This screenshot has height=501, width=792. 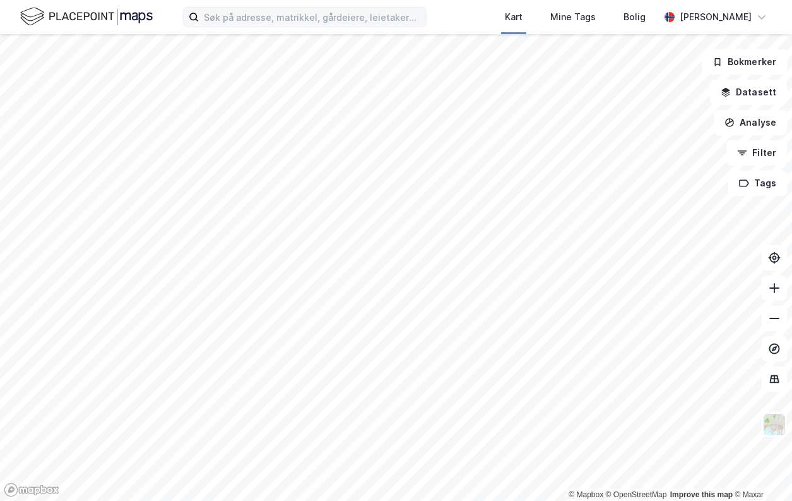 What do you see at coordinates (761, 470) in the screenshot?
I see `div: Kontrollprogram for chat` at bounding box center [761, 470].